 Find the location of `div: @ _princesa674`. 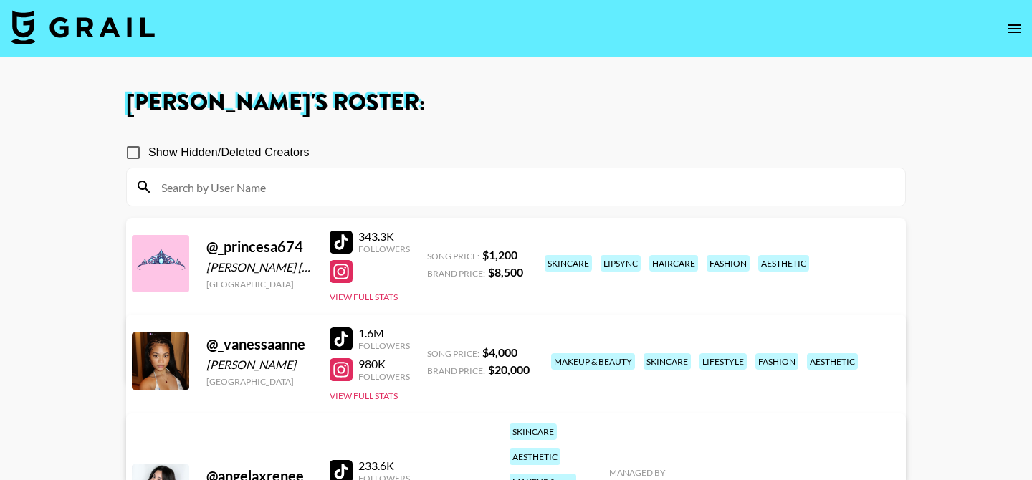

div: @ _princesa674 is located at coordinates (259, 247).